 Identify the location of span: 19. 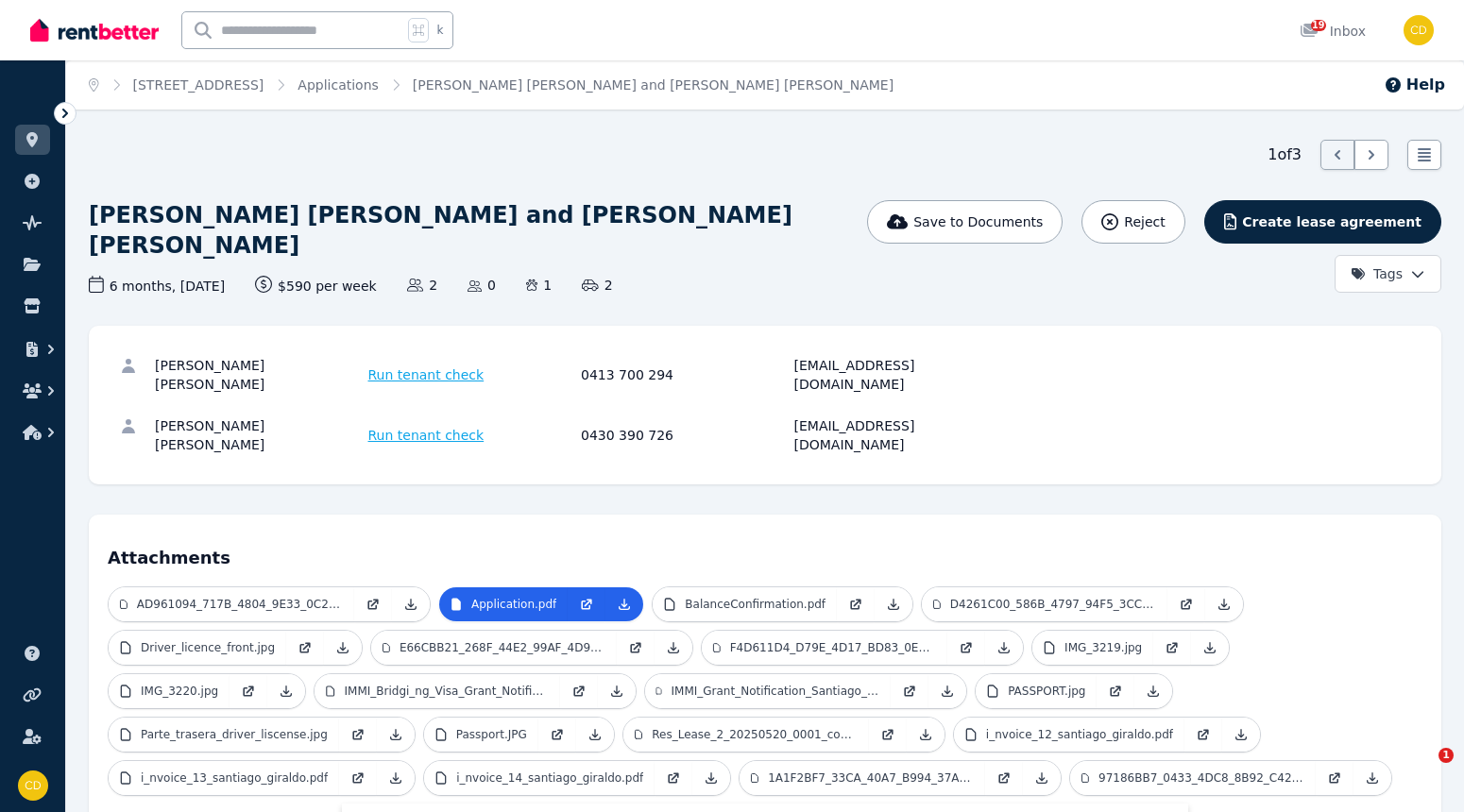
(1319, 25).